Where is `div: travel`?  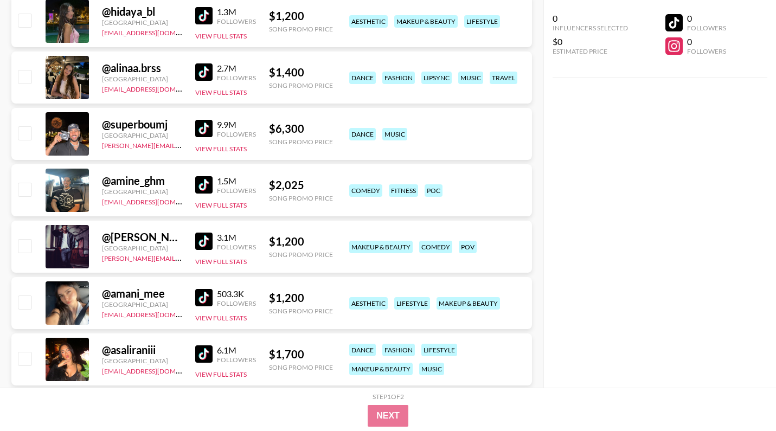 div: travel is located at coordinates (503, 78).